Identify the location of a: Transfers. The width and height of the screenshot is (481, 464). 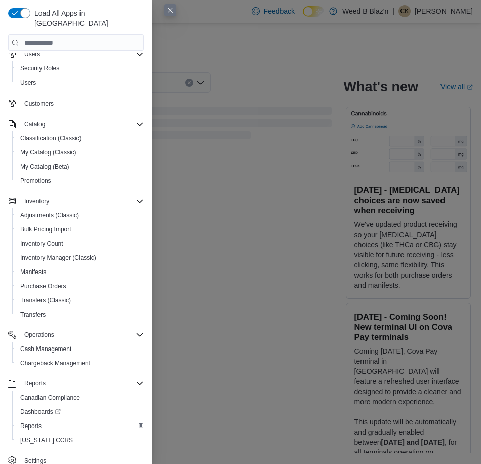
(33, 315).